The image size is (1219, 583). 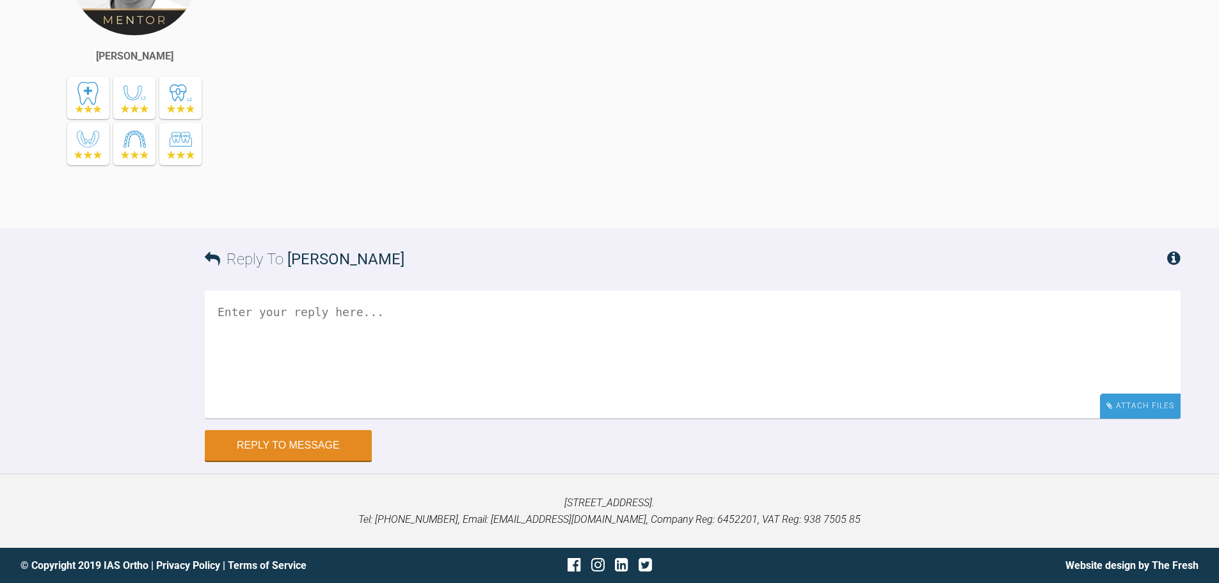 What do you see at coordinates (267, 565) in the screenshot?
I see `a: Terms of Service` at bounding box center [267, 565].